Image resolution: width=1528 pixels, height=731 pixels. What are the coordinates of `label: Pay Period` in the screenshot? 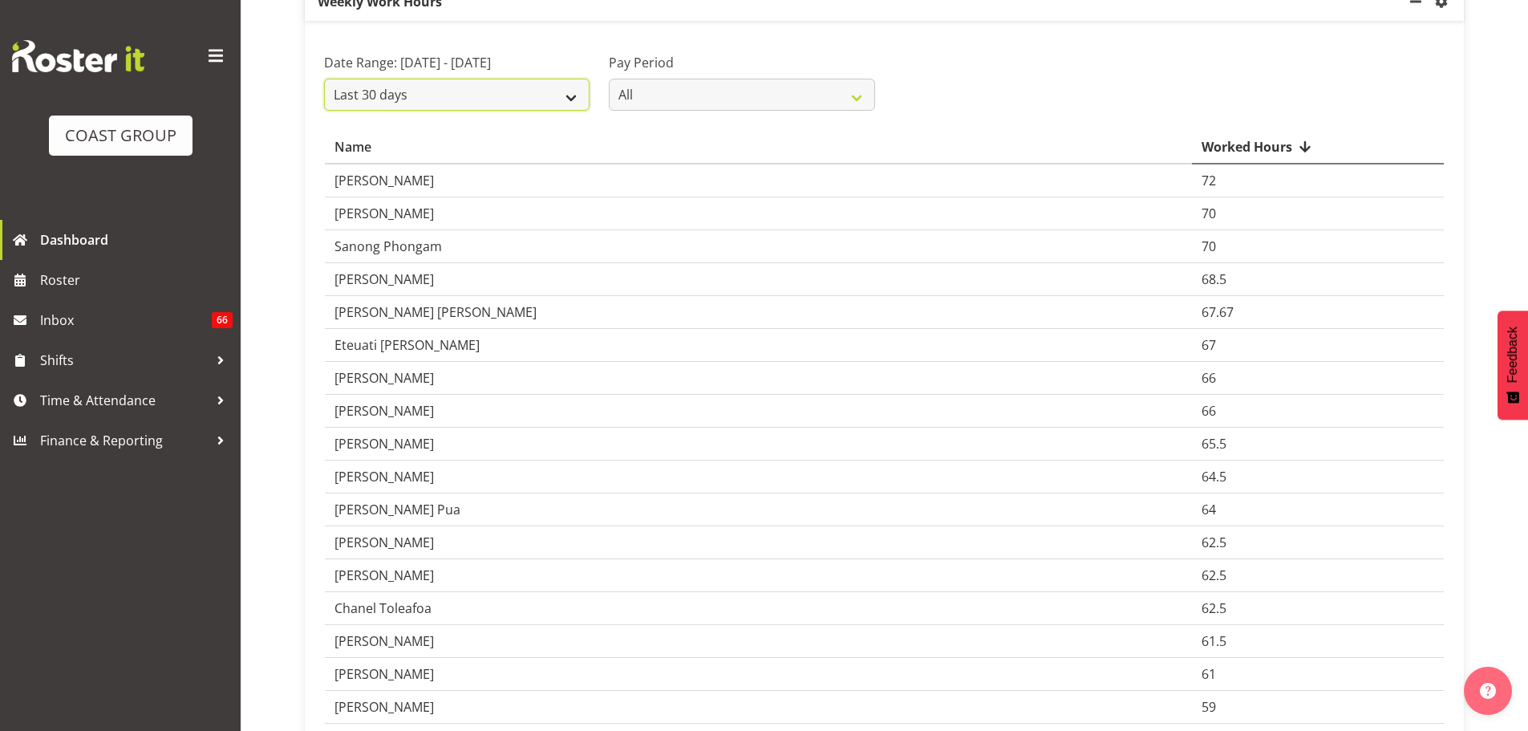 It's located at (741, 63).